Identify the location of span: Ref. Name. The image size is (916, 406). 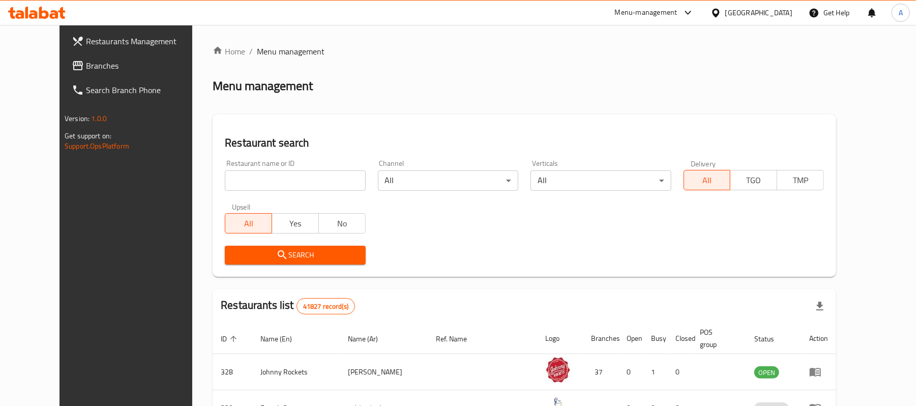
(458, 339).